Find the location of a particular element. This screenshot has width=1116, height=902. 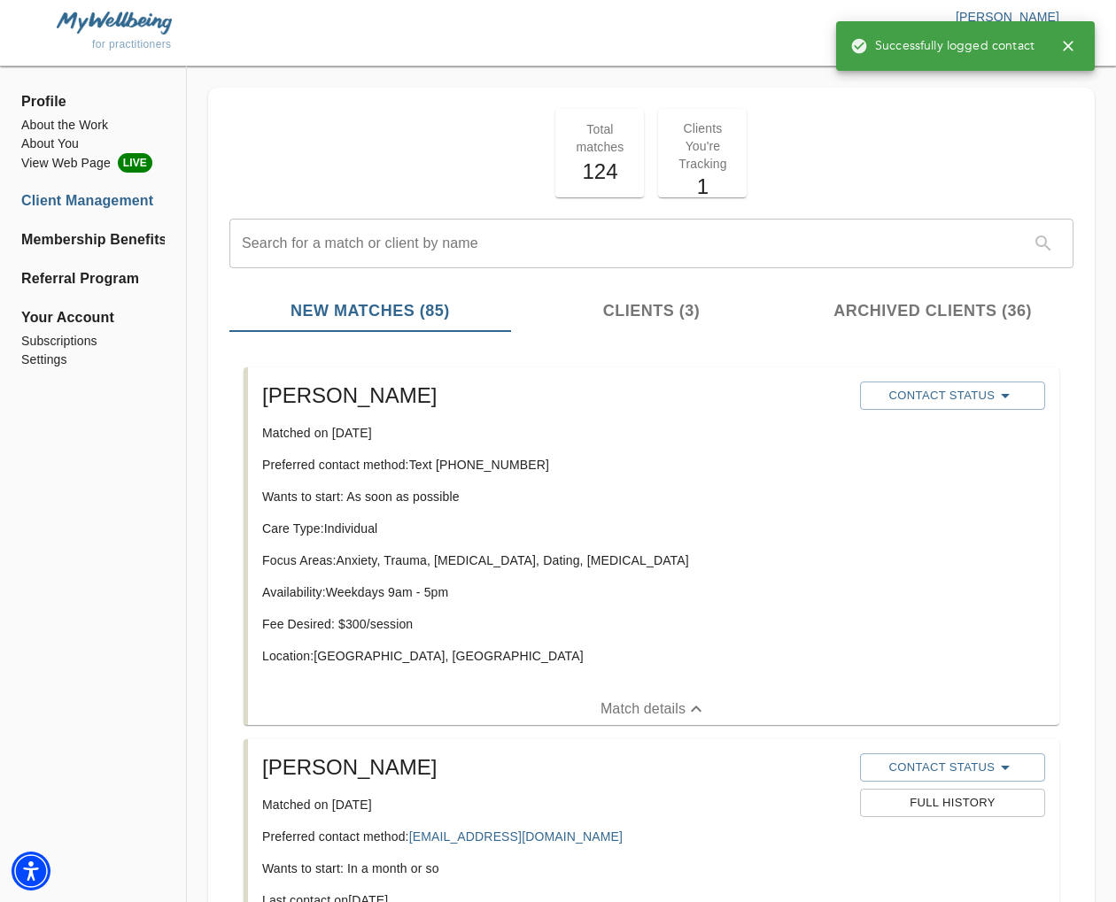

span: New Matches (85) is located at coordinates (370, 311).